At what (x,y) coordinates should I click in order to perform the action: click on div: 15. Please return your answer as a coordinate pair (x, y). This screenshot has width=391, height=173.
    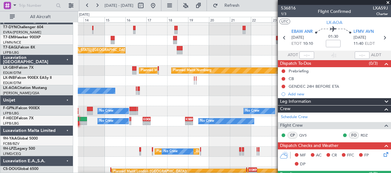
    Looking at the image, I should click on (115, 20).